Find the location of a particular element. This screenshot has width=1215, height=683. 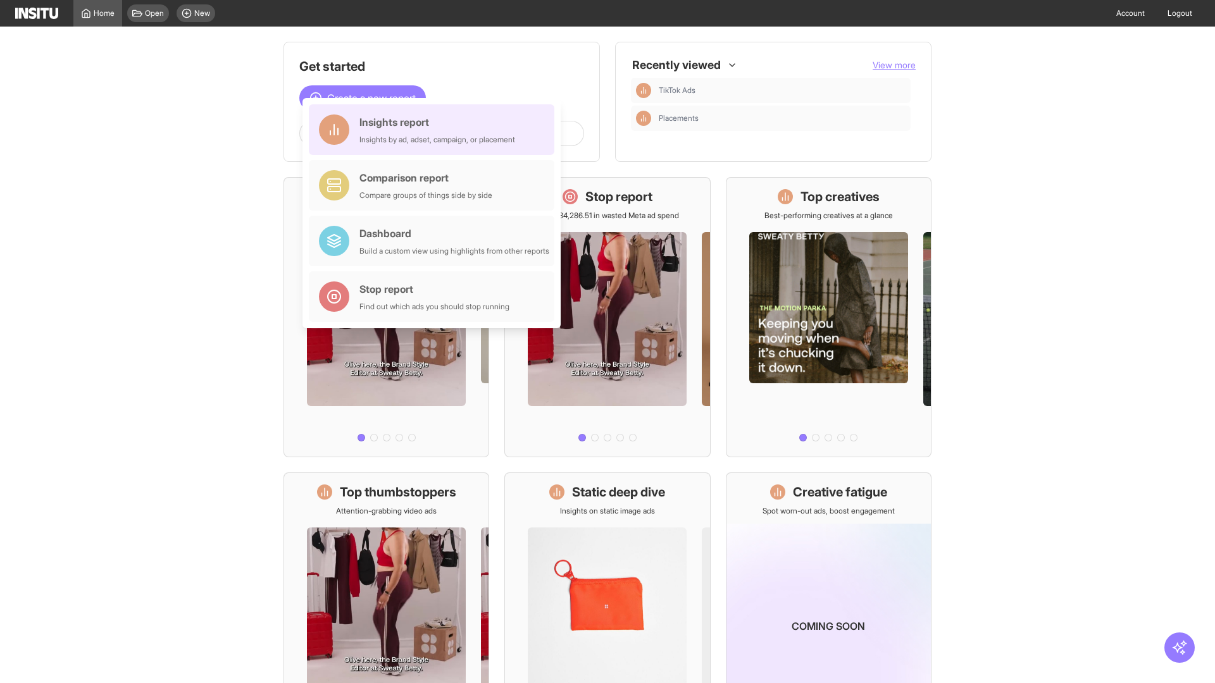

h1: Static deep dive is located at coordinates (618, 492).